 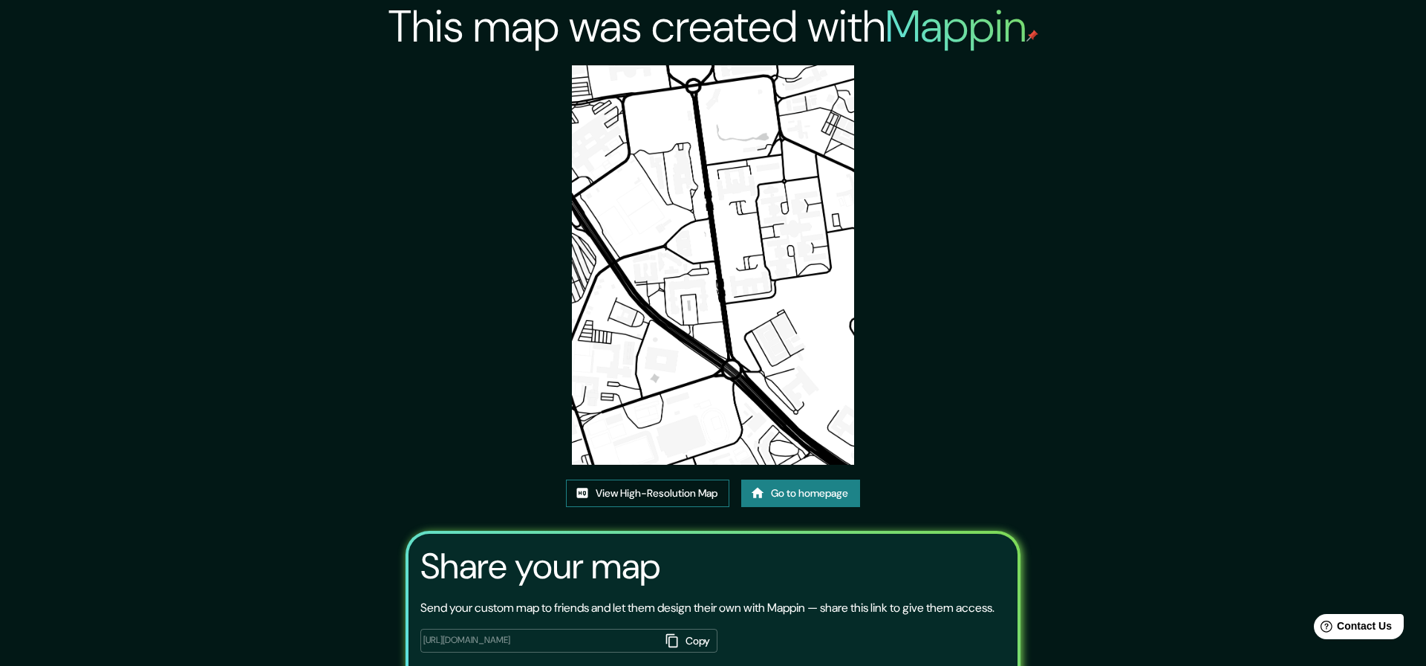 I want to click on h3: Share your map, so click(x=540, y=567).